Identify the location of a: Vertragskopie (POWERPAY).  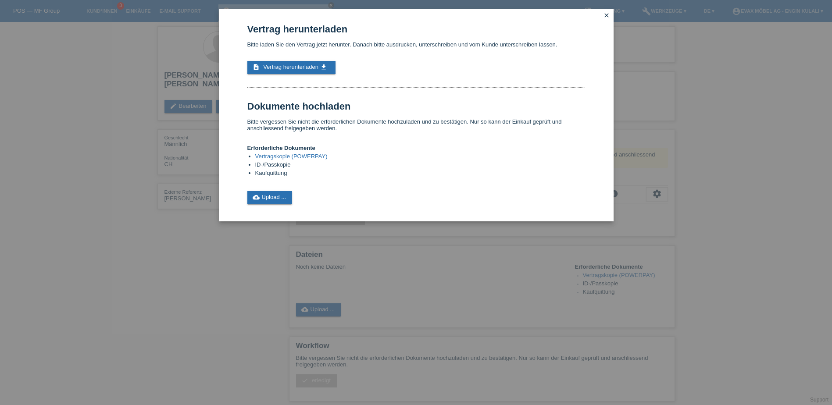
(291, 156).